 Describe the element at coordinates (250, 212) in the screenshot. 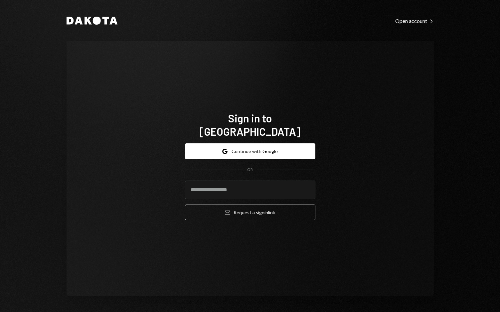

I see `button: Request a signinlink` at that location.